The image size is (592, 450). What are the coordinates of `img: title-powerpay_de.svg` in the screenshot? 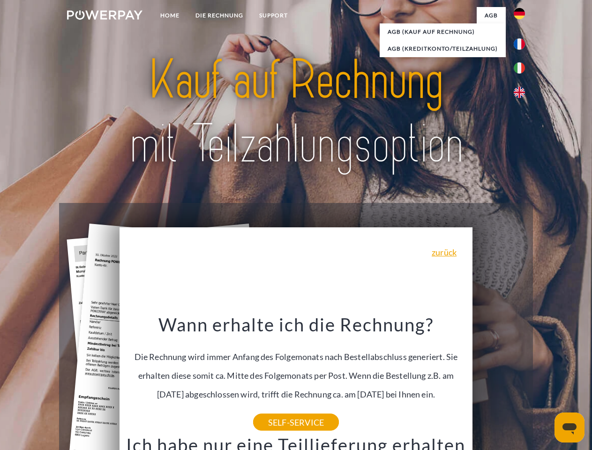 It's located at (296, 112).